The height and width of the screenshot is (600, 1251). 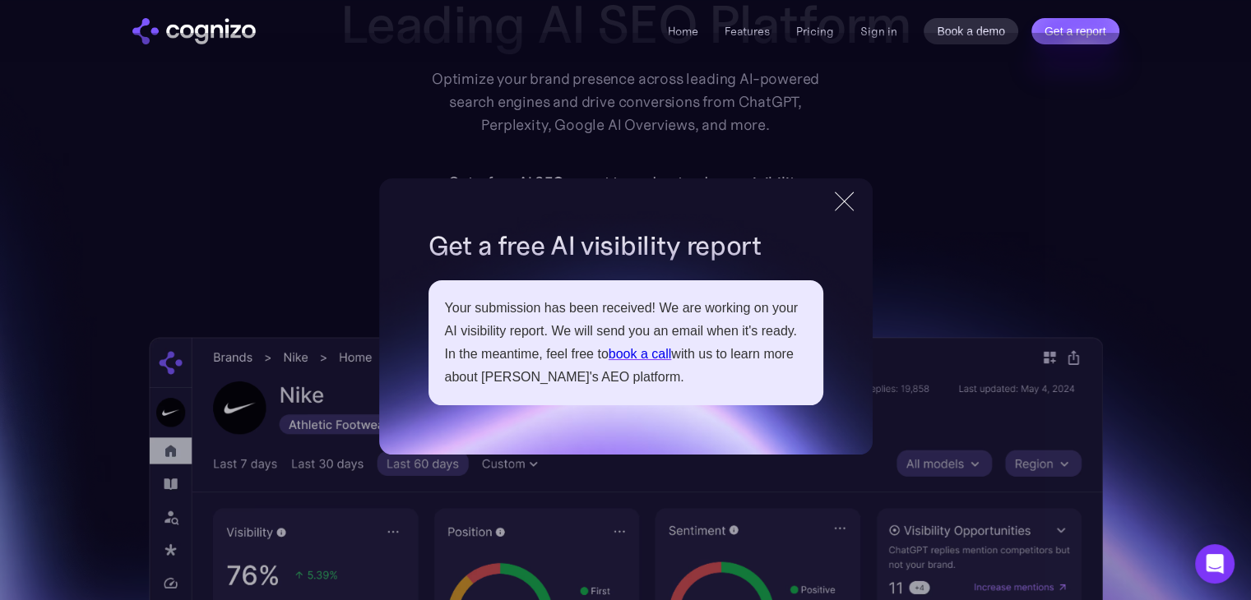 What do you see at coordinates (747, 31) in the screenshot?
I see `a: Features` at bounding box center [747, 31].